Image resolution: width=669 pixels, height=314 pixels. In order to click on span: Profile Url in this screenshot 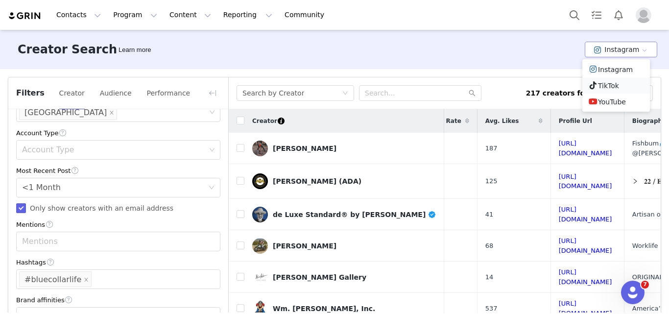, I will do `click(575, 121)`.